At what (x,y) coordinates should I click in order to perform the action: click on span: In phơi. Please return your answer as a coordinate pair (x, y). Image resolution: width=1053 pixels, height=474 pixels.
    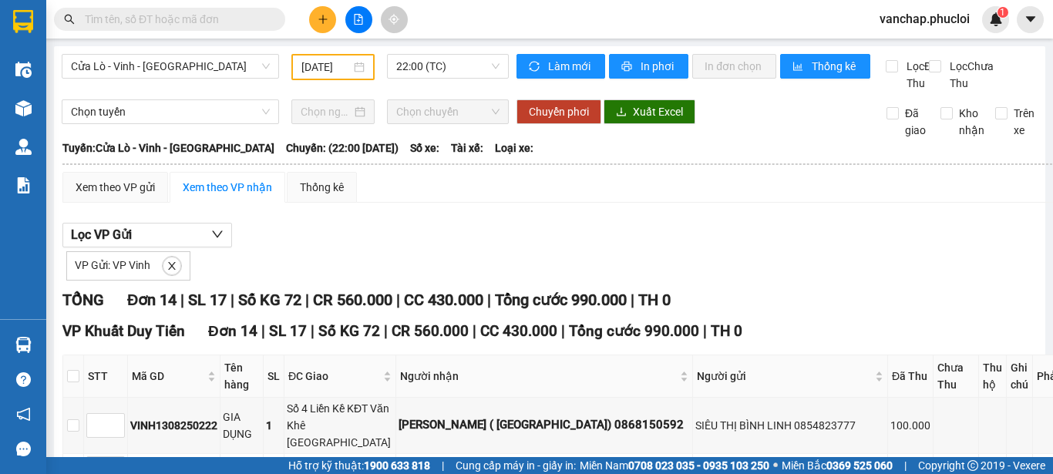
    Looking at the image, I should click on (658, 66).